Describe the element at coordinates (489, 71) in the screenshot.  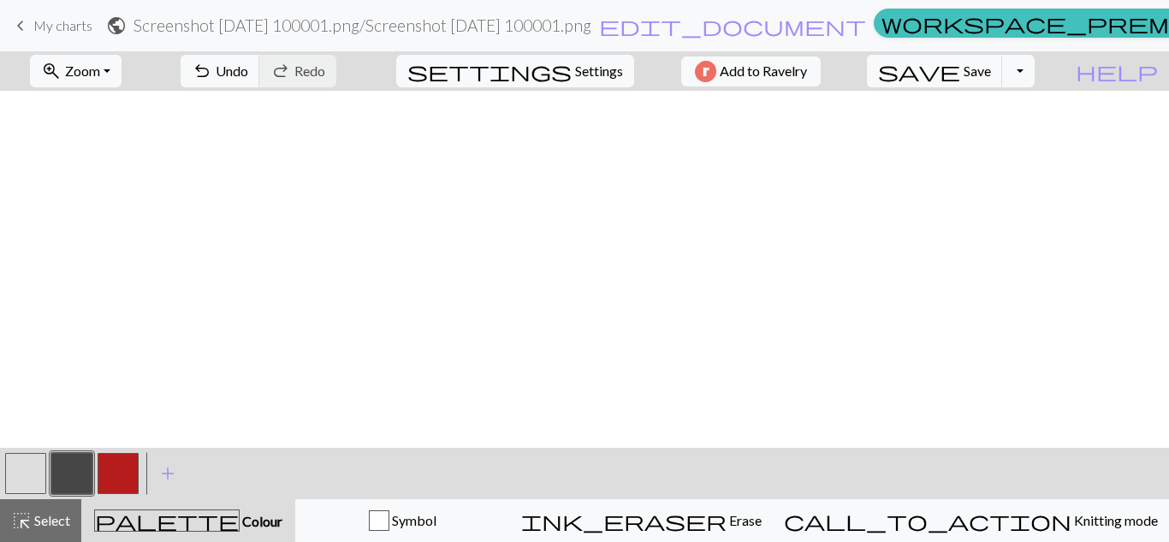
I see `span: settings` at that location.